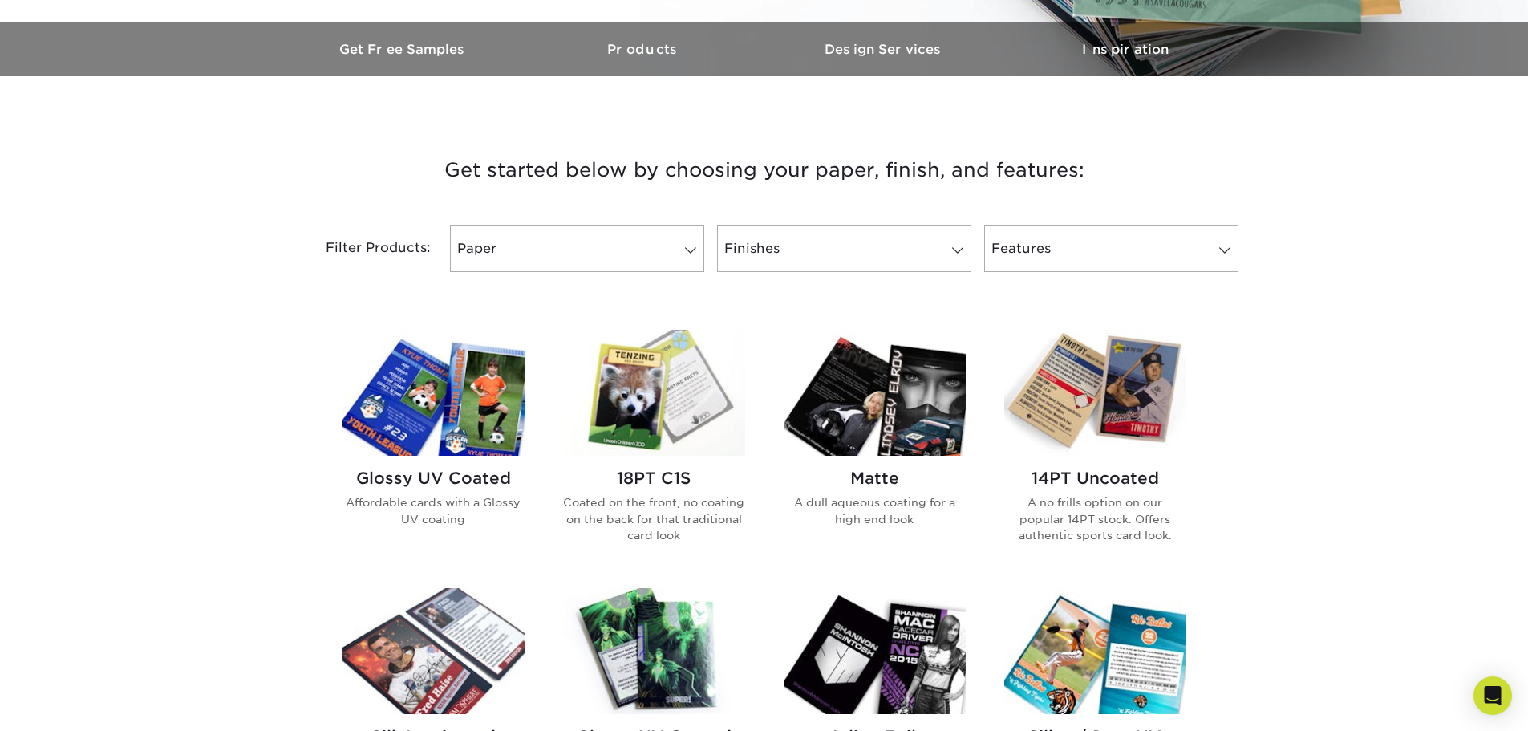 Image resolution: width=1528 pixels, height=731 pixels. I want to click on a: 14PT Uncoated Trading Cards 14PT Uncoated A no frills option on our popular 14PT stock. Offers au..., so click(1095, 449).